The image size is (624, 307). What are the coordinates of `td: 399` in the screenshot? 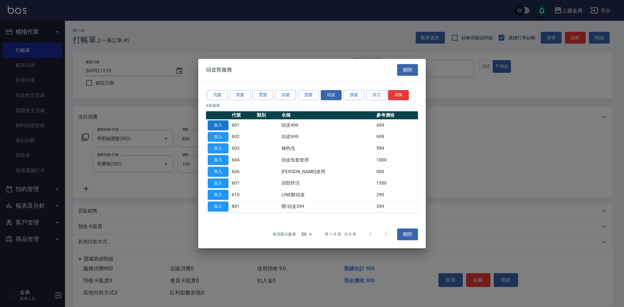 It's located at (396, 207).